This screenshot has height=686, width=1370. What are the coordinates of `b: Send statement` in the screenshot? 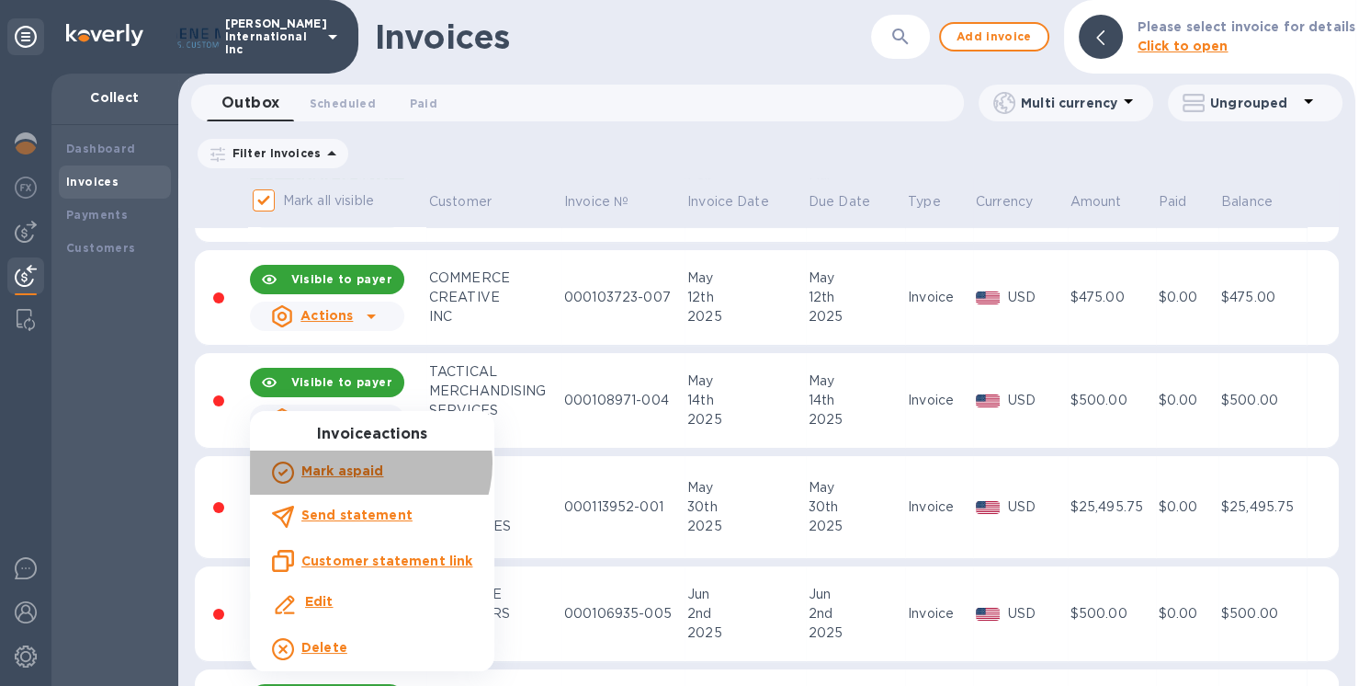 It's located at (357, 515).